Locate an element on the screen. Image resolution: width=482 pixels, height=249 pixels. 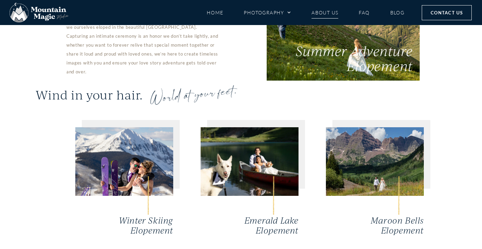
a: FAQ is located at coordinates (364, 12).